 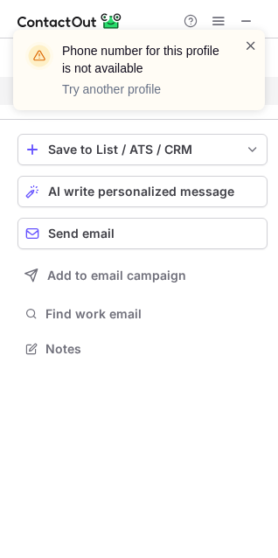 What do you see at coordinates (70, 21) in the screenshot?
I see `img: ContactOut v5.3.10` at bounding box center [70, 21].